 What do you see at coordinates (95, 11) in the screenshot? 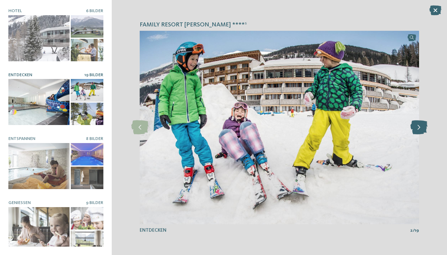
I see `span: 6 Bilder` at bounding box center [95, 11].